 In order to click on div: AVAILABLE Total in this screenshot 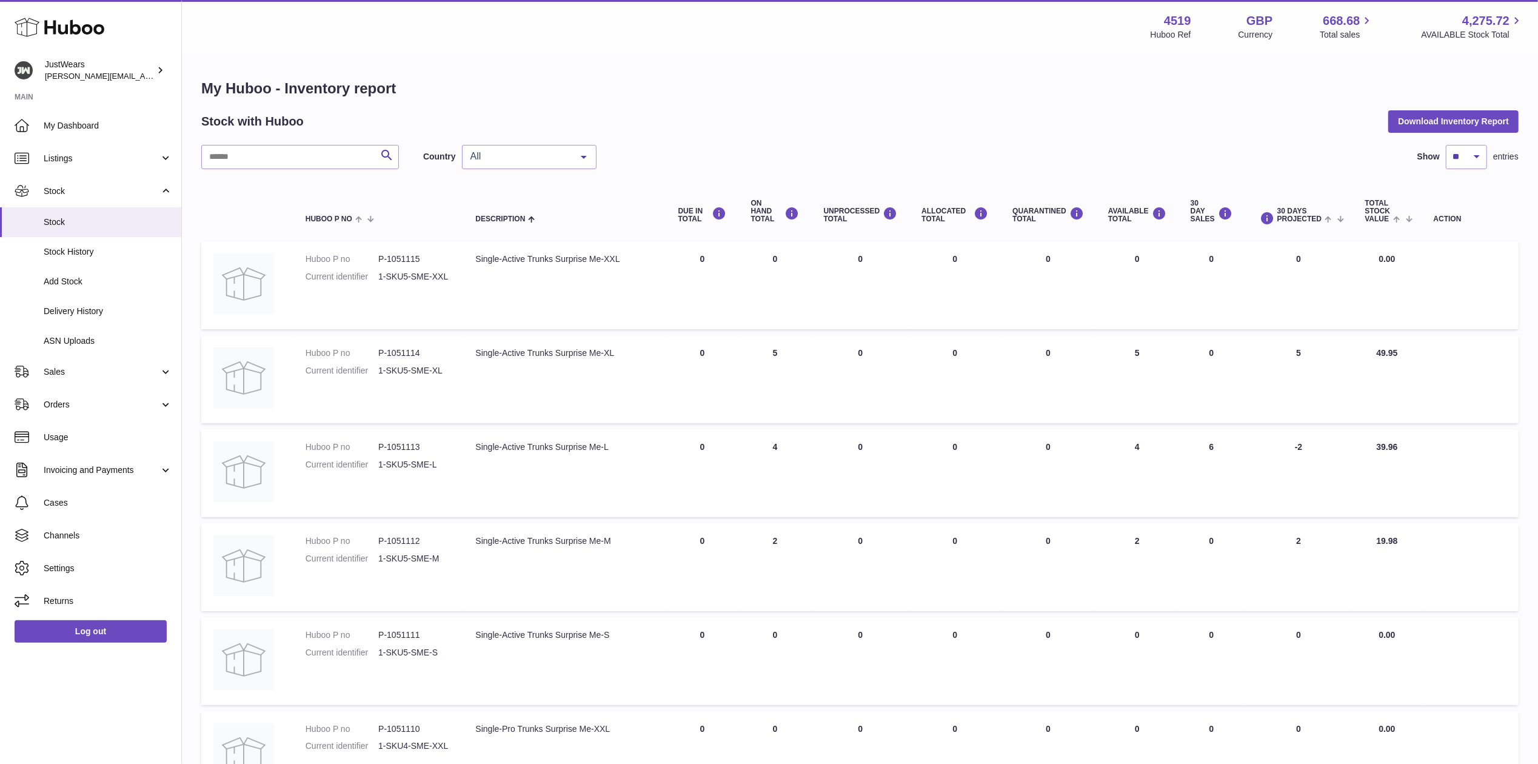, I will do `click(1138, 215)`.